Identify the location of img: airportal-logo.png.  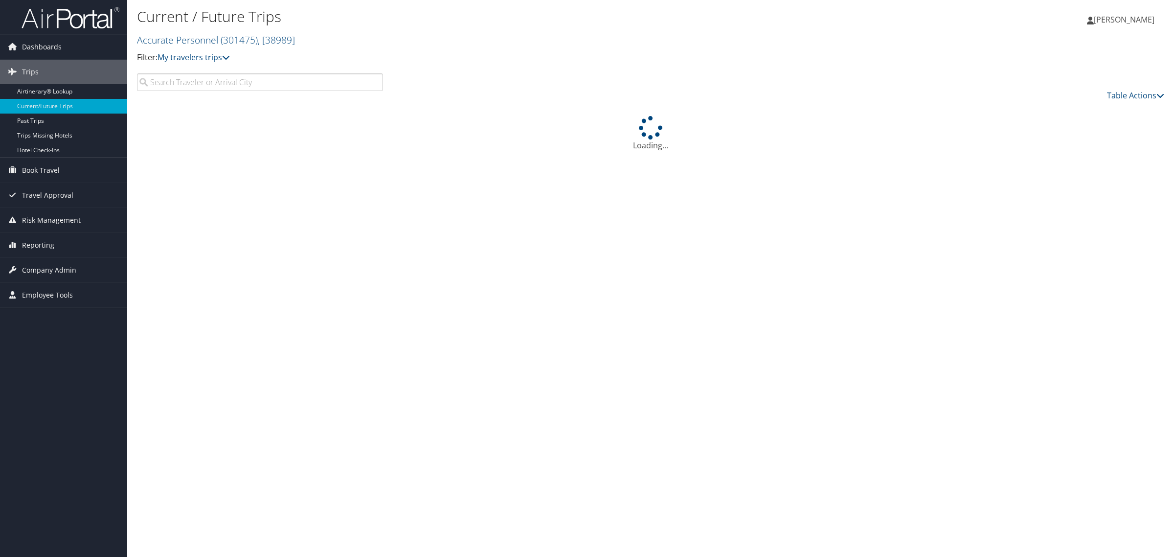
(70, 18).